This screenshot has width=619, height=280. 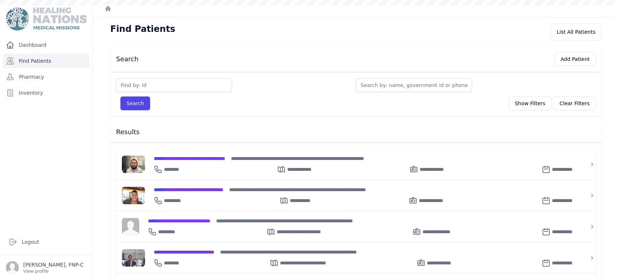 I want to click on p: View profile, so click(x=53, y=271).